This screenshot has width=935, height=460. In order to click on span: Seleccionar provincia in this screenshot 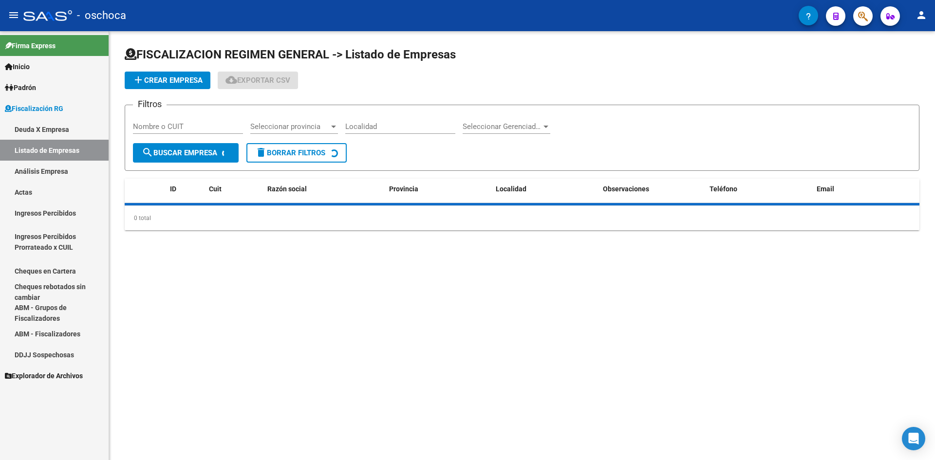, I will do `click(290, 127)`.